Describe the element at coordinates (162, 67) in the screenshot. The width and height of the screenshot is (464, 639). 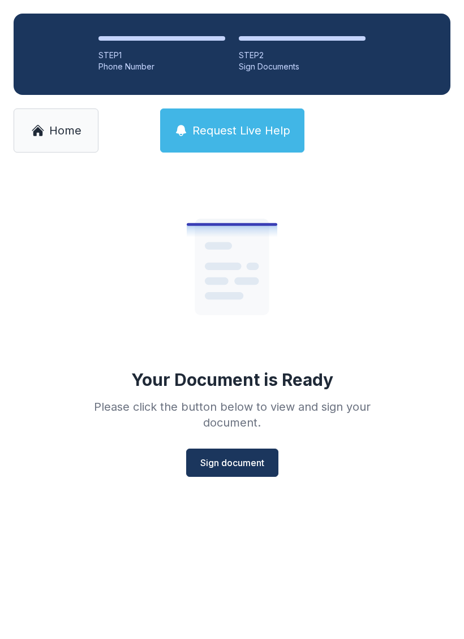
I see `div: Phone Number` at that location.